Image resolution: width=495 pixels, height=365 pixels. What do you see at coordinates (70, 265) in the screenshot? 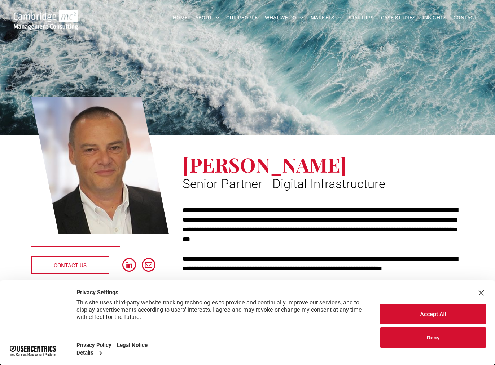
I see `a: CONTACT US` at bounding box center [70, 265].